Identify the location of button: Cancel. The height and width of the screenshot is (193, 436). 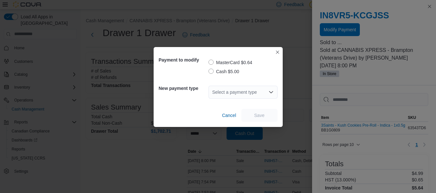
(229, 116).